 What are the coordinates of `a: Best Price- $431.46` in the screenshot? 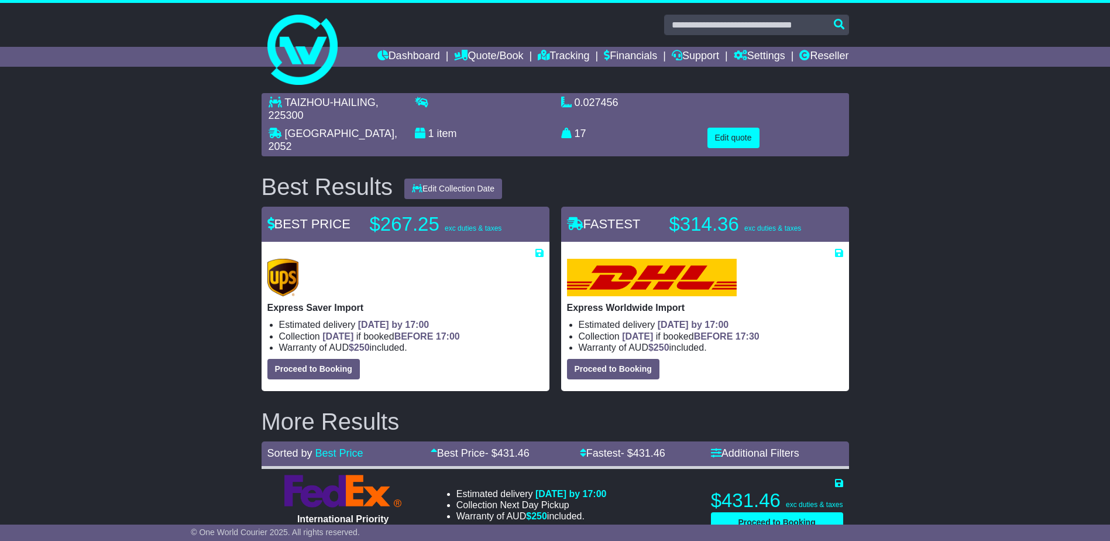 It's located at (480, 453).